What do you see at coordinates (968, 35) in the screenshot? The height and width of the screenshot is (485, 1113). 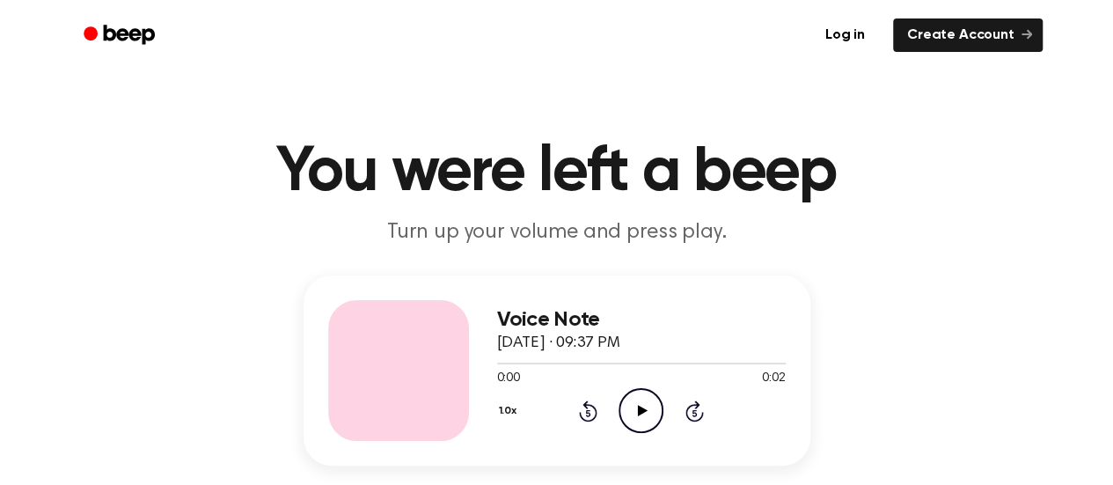 I see `a: Create Account` at bounding box center [968, 35].